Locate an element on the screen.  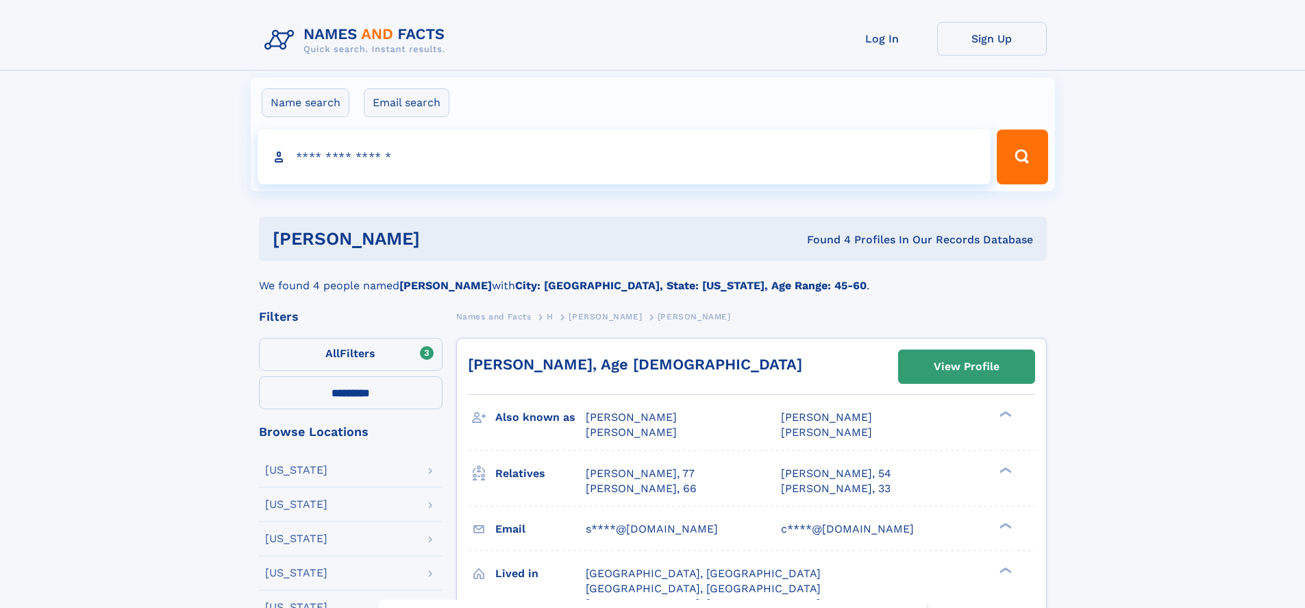
h3: Also known as is located at coordinates (541, 417).